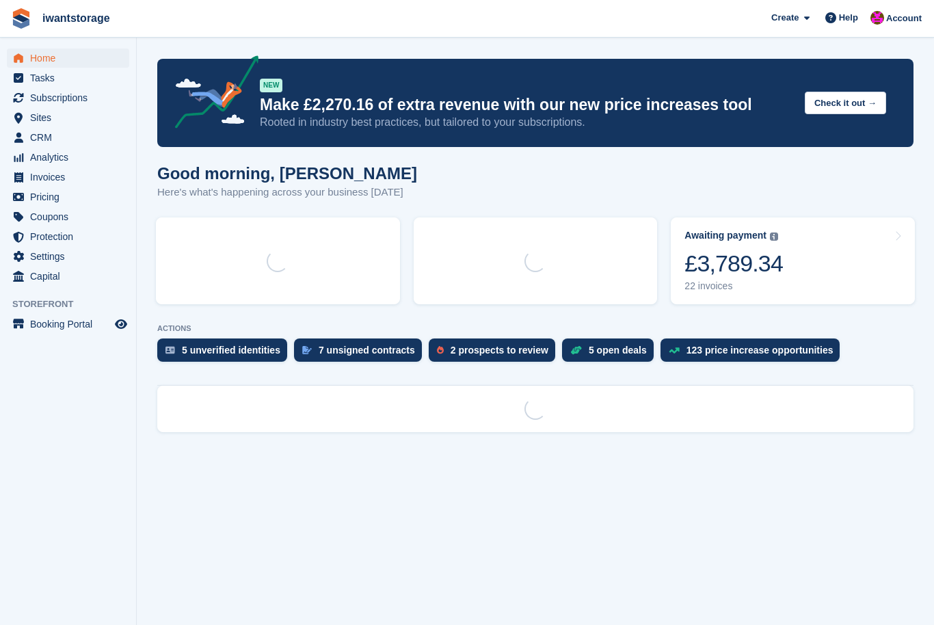  I want to click on a: 7 unsigned contracts, so click(361, 354).